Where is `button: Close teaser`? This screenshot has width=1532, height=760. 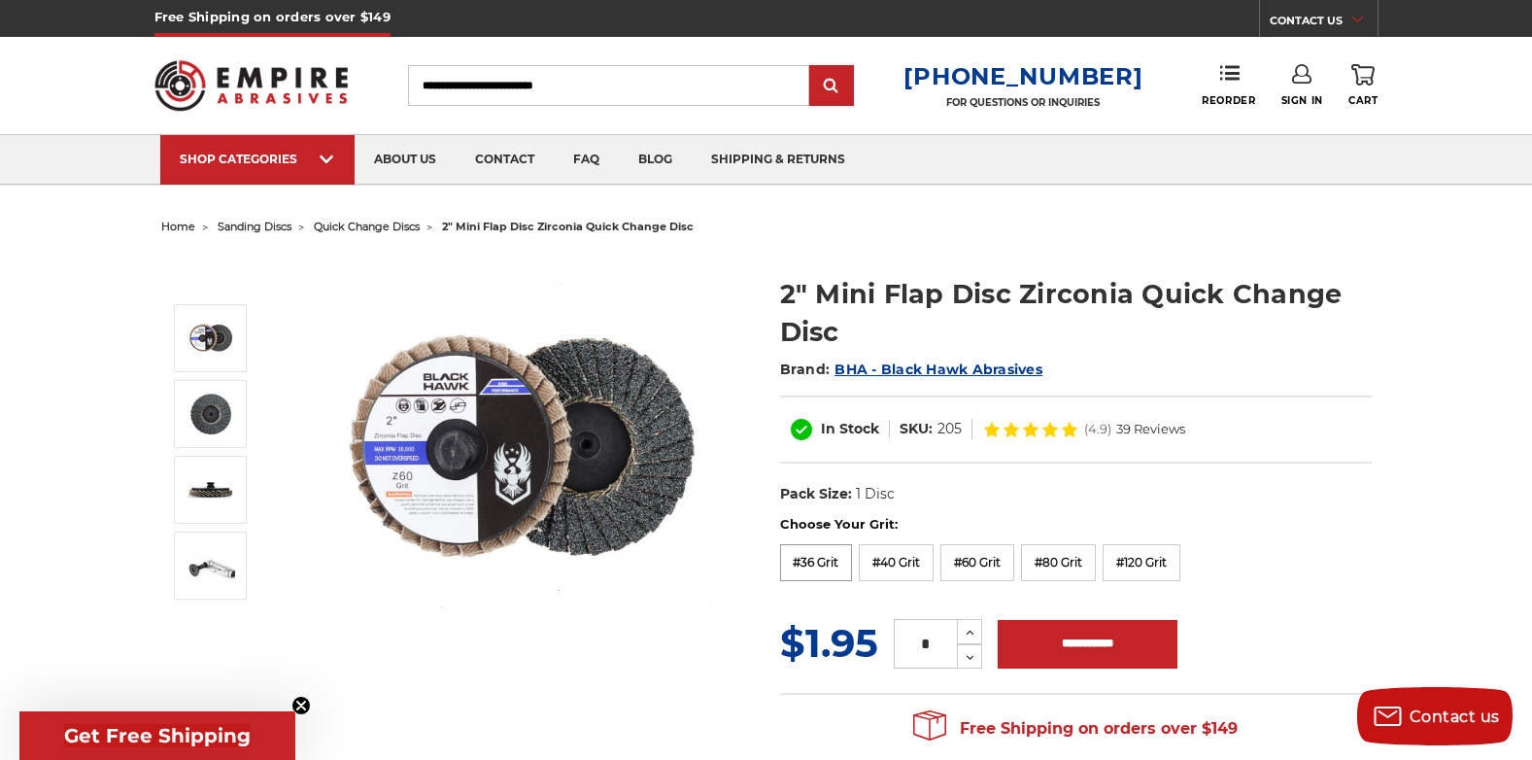
button: Close teaser is located at coordinates (301, 705).